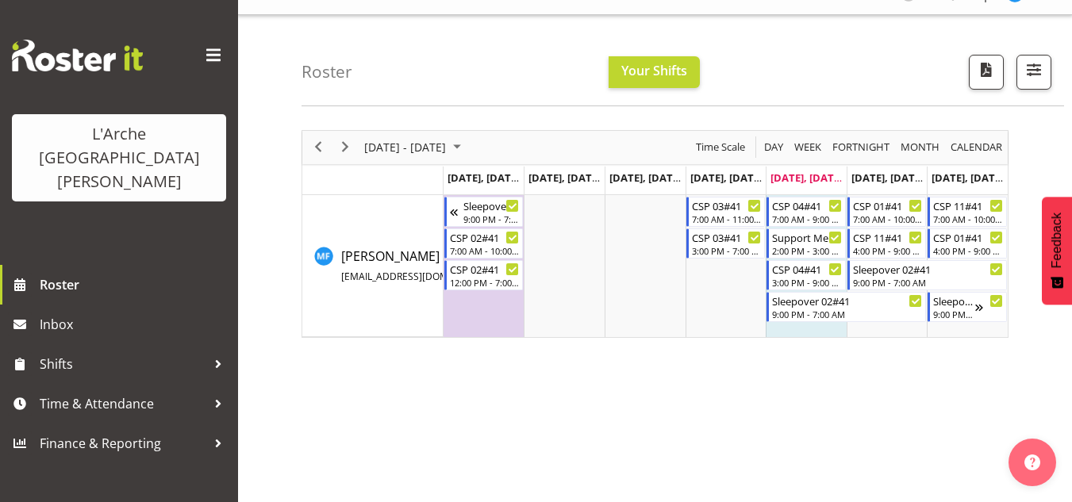 The width and height of the screenshot is (1072, 502). Describe the element at coordinates (1057, 251) in the screenshot. I see `button: Feedback - Show survey` at that location.